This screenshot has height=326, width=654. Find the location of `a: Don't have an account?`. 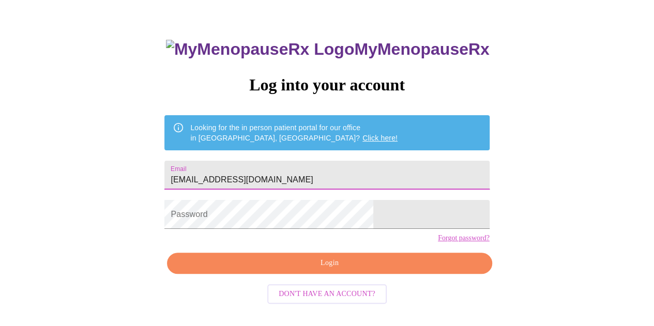

a: Don't have an account? is located at coordinates (327, 293).